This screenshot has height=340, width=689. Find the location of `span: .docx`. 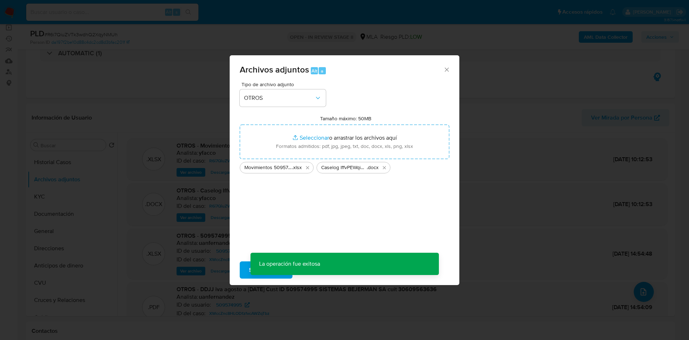

span: .docx is located at coordinates (372, 168).